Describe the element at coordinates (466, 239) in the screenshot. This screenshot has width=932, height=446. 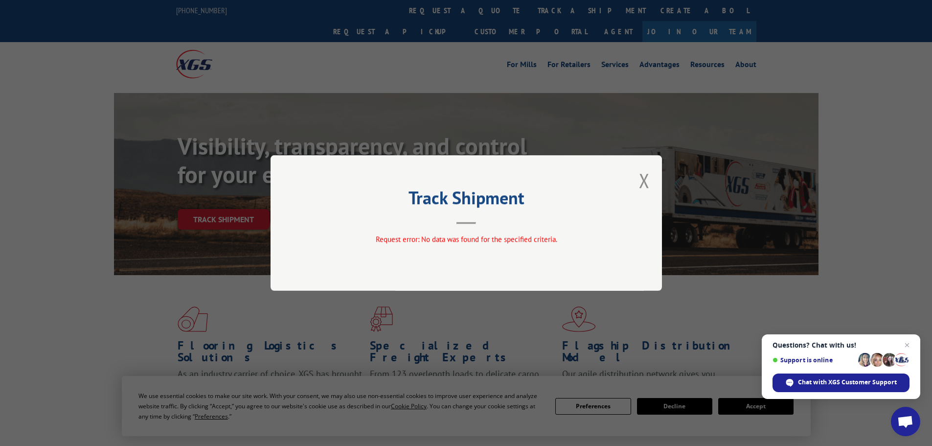
I see `span: Request error: No data was found for the specified criteria.` at that location.